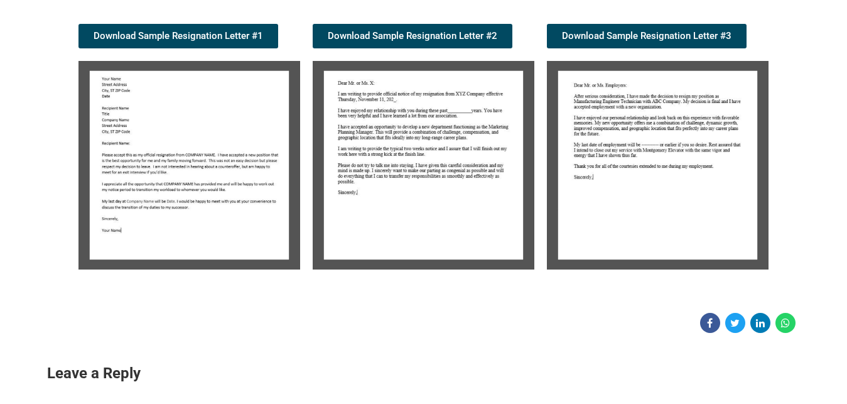 Image resolution: width=847 pixels, height=404 pixels. I want to click on a: Share on WhatsApp, so click(785, 323).